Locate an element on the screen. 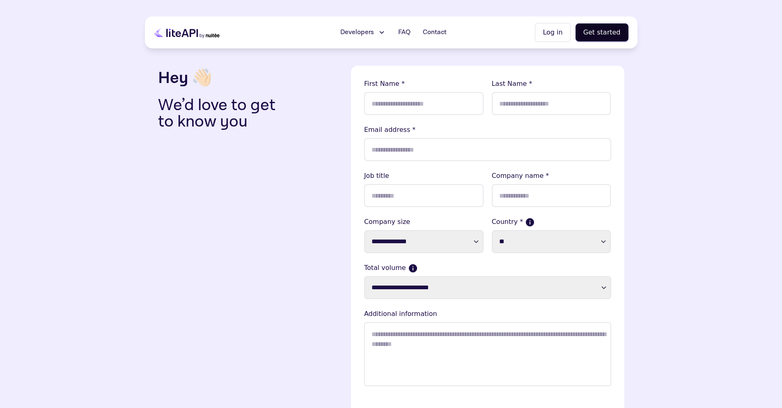 This screenshot has height=408, width=782. button: If more than one country, please select where the majority of your sales come from. is located at coordinates (530, 222).